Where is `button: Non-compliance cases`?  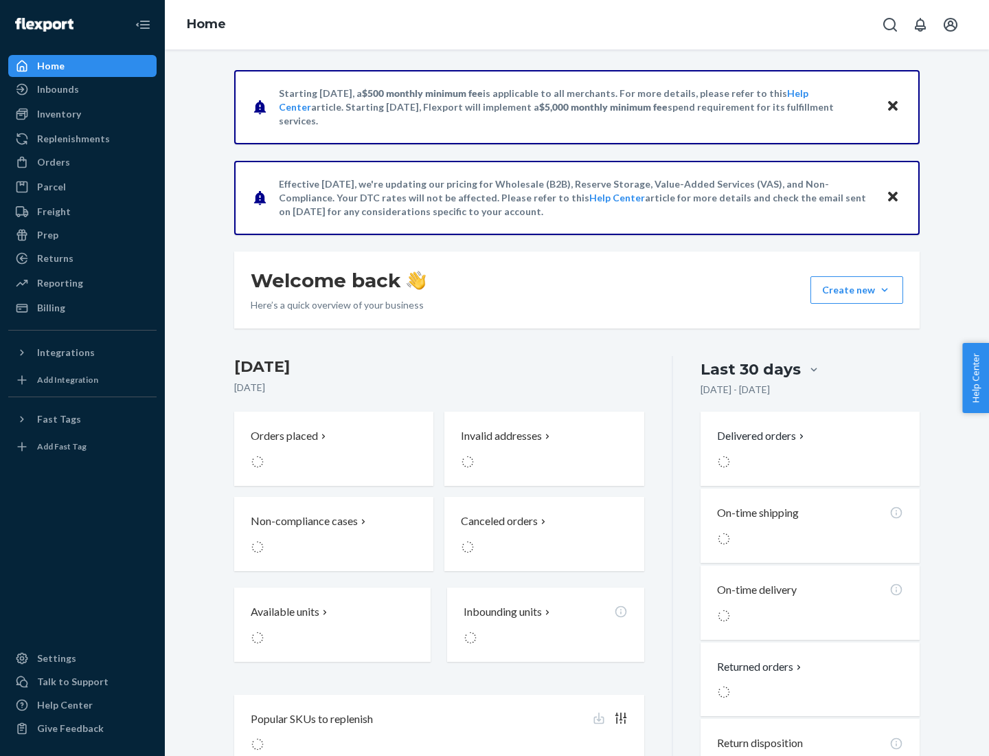 button: Non-compliance cases is located at coordinates (334, 534).